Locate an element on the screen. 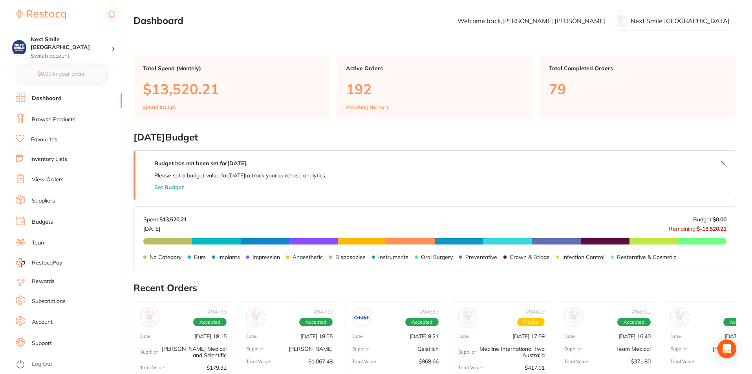  p: # 94419 is located at coordinates (535, 312).